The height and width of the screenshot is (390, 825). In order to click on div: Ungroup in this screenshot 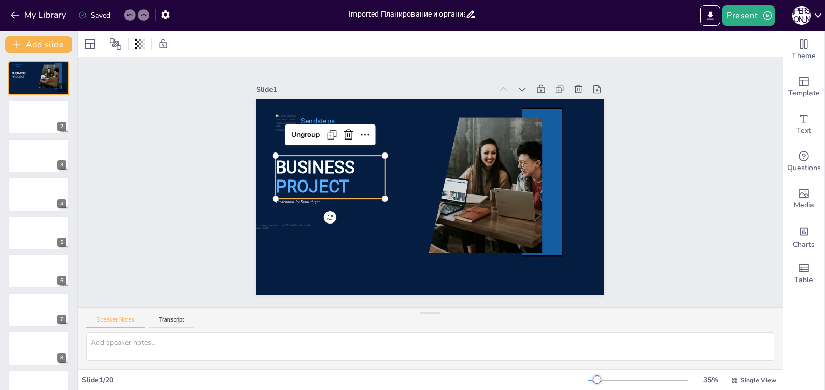, I will do `click(305, 135)`.